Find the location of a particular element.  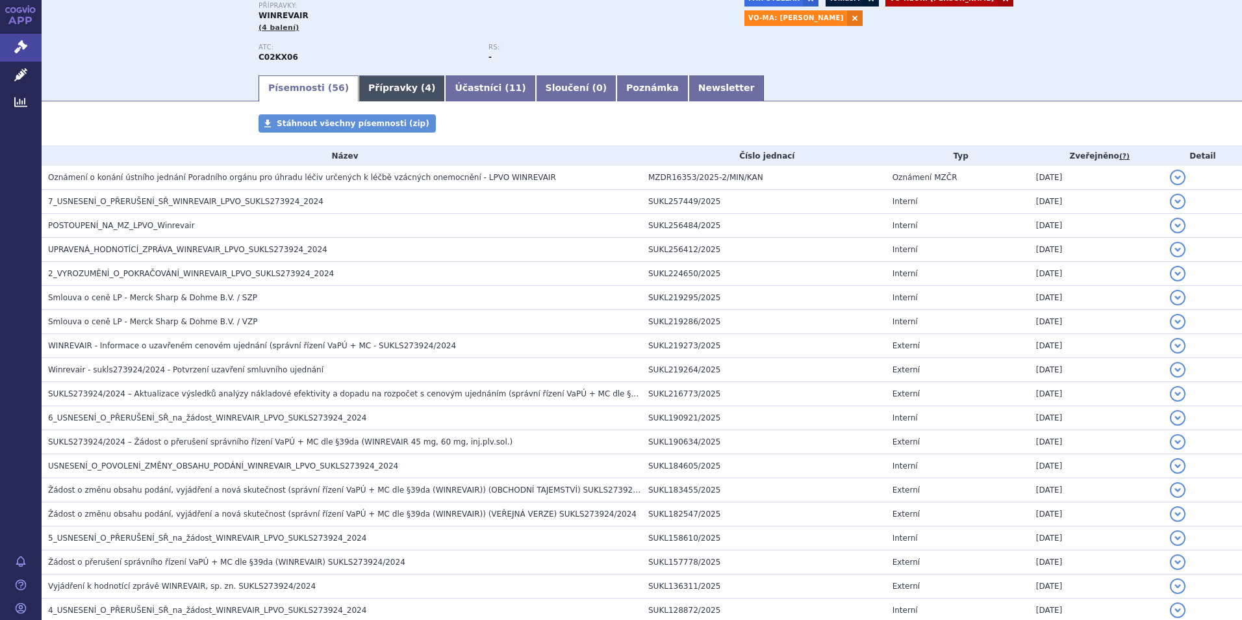

a: Newsletter is located at coordinates (726, 88).